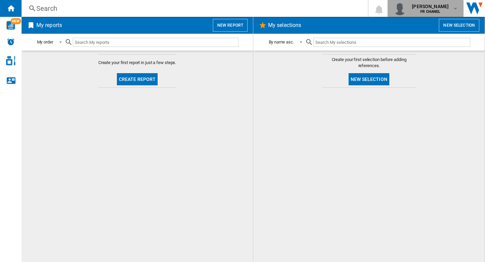 This screenshot has height=262, width=485. What do you see at coordinates (194, 8) in the screenshot?
I see `div: Search` at bounding box center [194, 8].